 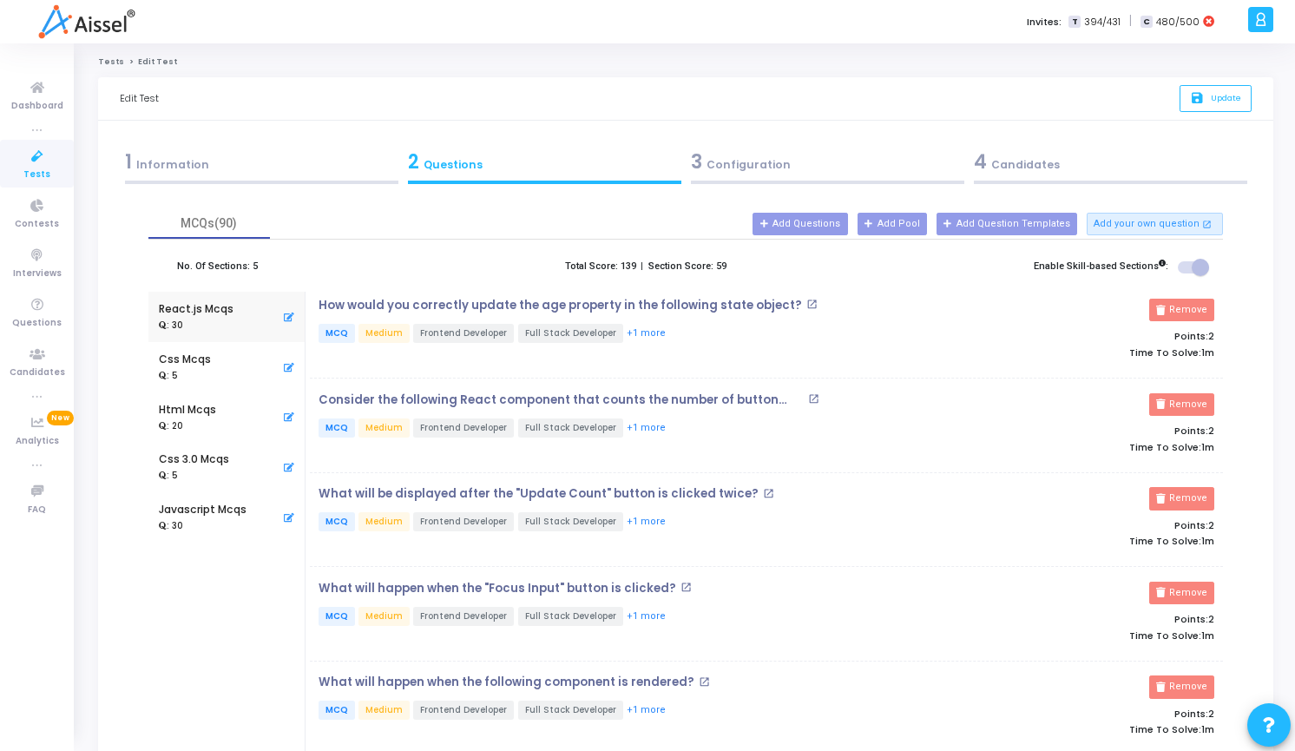 I want to click on label: Section Score: 59, so click(x=687, y=266).